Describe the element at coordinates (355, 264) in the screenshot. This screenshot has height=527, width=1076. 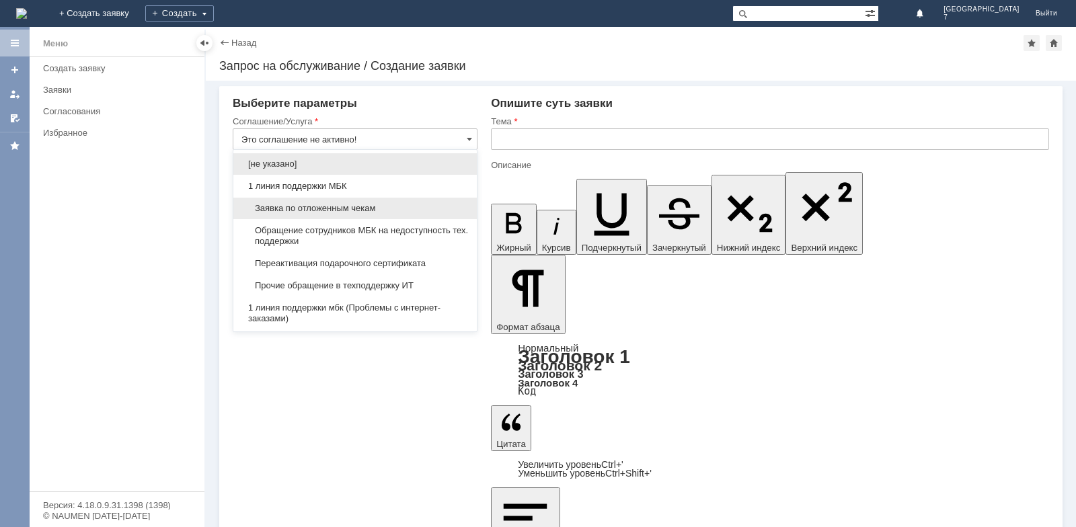
I see `span: Переактивация подарочного сертификата` at that location.